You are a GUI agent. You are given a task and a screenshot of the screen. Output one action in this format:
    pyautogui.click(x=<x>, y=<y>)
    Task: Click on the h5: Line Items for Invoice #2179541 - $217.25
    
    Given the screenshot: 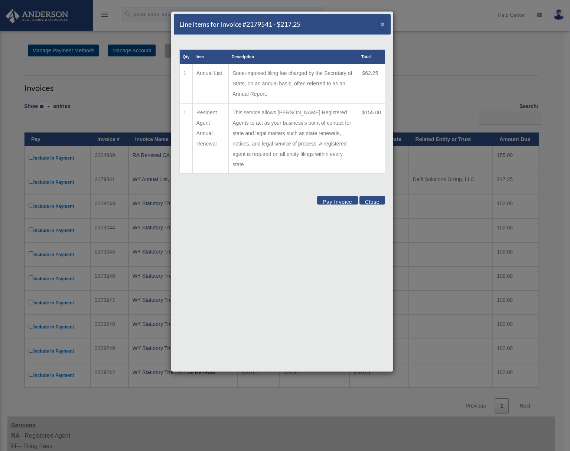 What is the action you would take?
    pyautogui.click(x=240, y=24)
    